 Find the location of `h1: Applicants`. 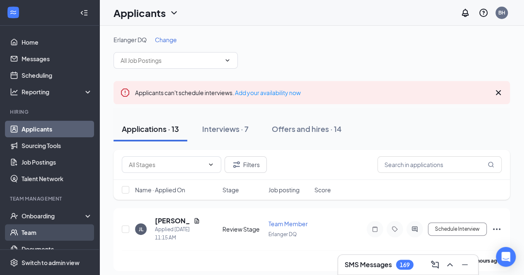

h1: Applicants is located at coordinates (140, 13).